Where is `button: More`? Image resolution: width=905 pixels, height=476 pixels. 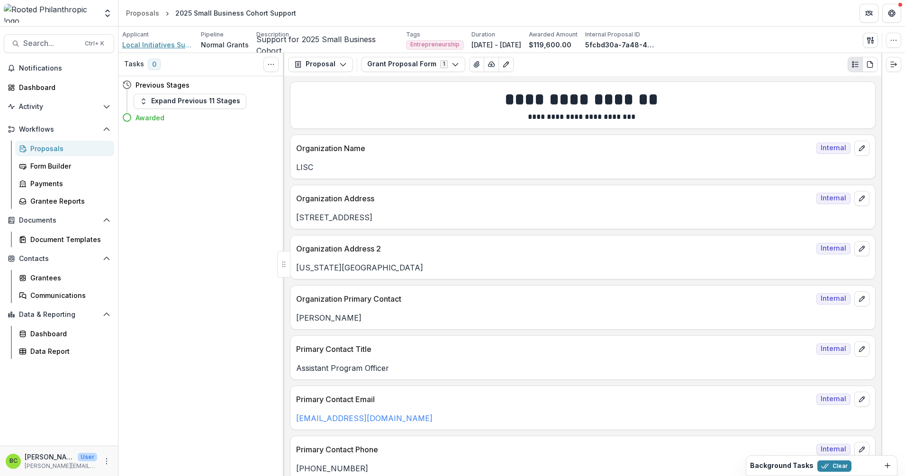 button: More is located at coordinates (107, 462).